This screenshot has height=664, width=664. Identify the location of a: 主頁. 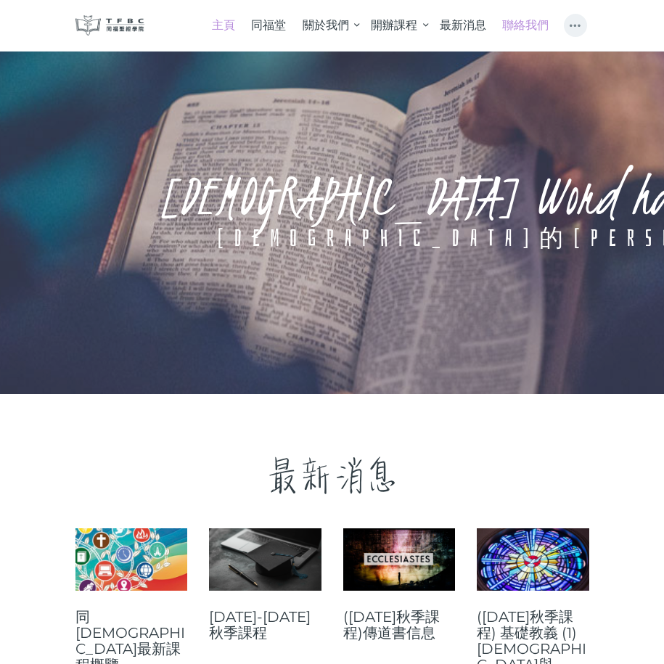
(223, 25).